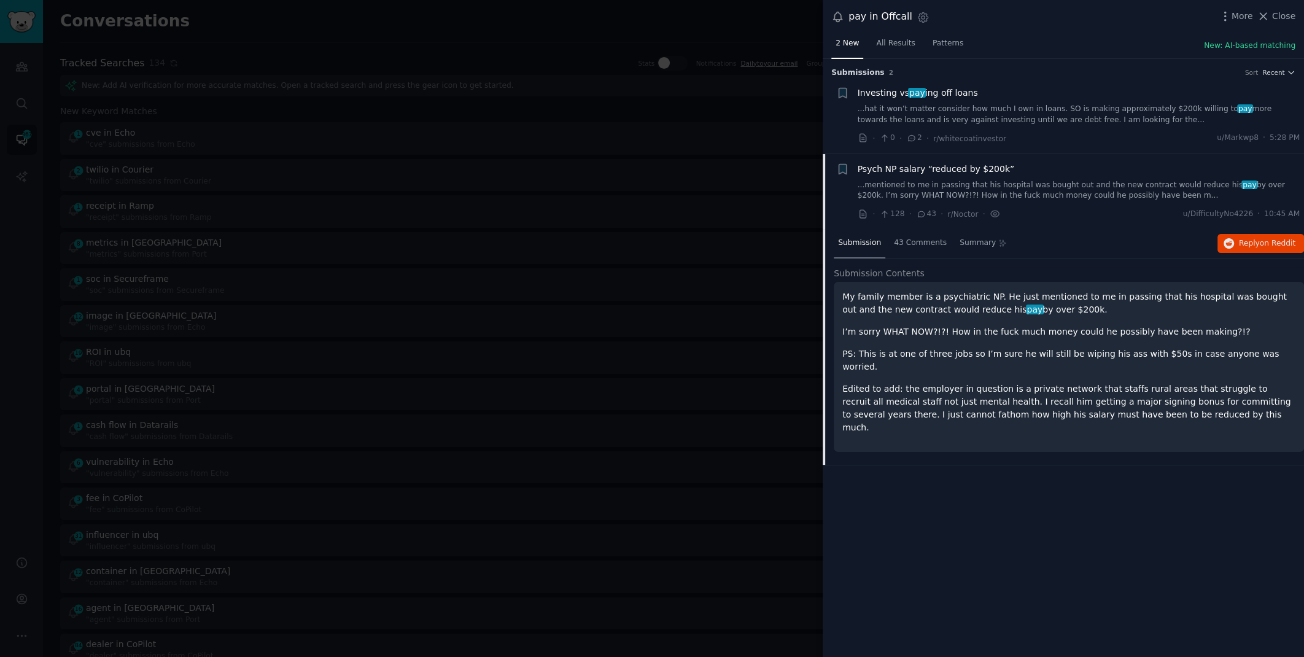  Describe the element at coordinates (895, 46) in the screenshot. I see `a: All Results` at that location.